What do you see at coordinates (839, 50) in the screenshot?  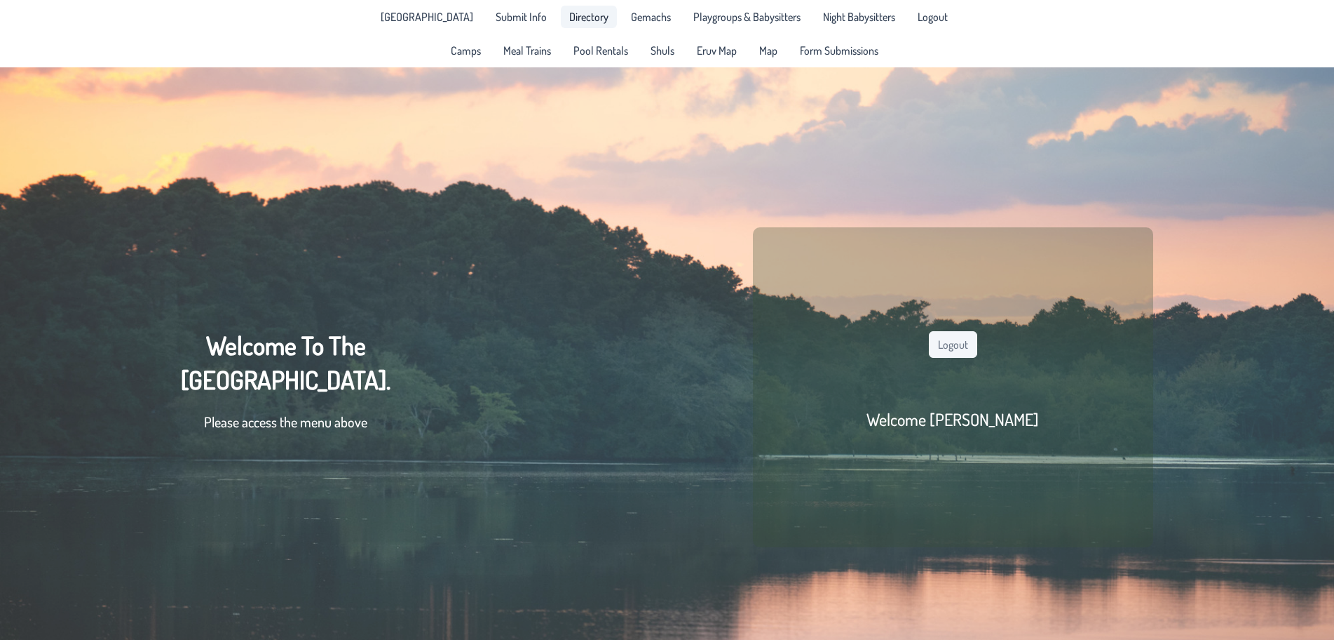 I see `span: Form Submissions` at bounding box center [839, 50].